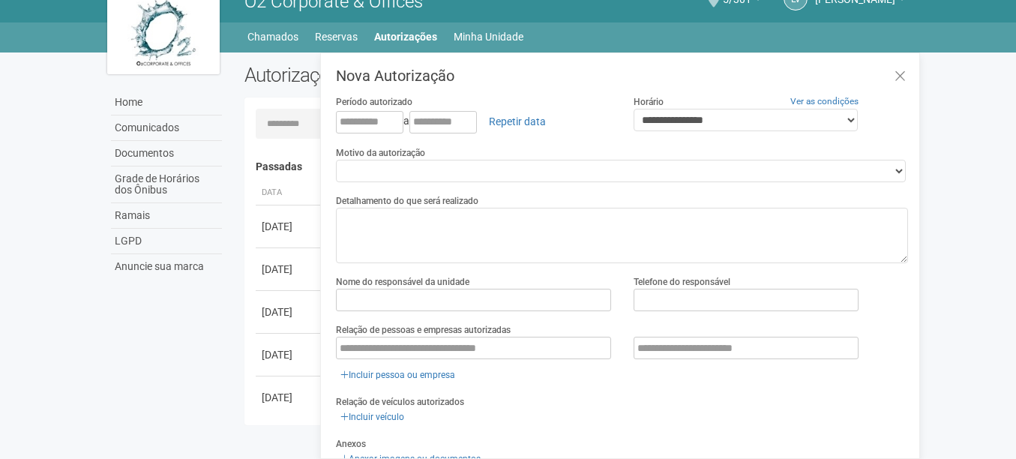 The width and height of the screenshot is (1016, 459). I want to click on label: Motivo da autorização, so click(380, 153).